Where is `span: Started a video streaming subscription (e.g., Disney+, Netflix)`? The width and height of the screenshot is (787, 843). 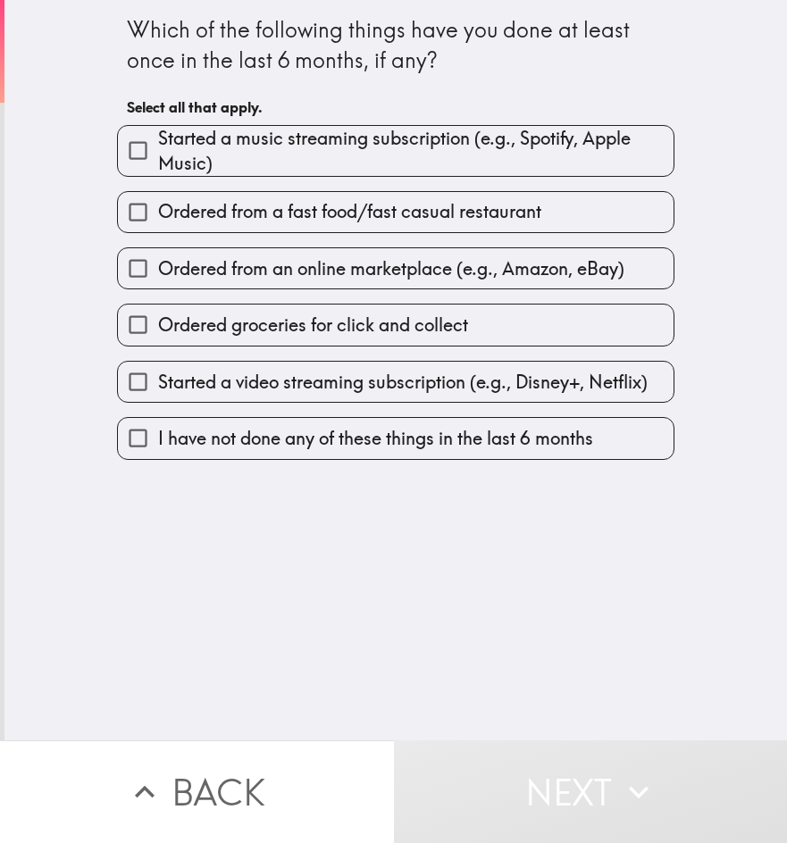
span: Started a video streaming subscription (e.g., Disney+, Netflix) is located at coordinates (403, 382).